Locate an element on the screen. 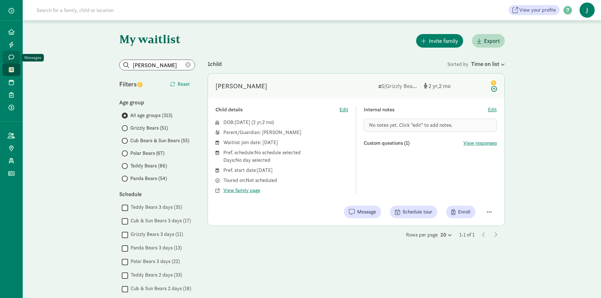 This screenshot has height=298, width=601. span: All age groups (313) is located at coordinates (151, 115).